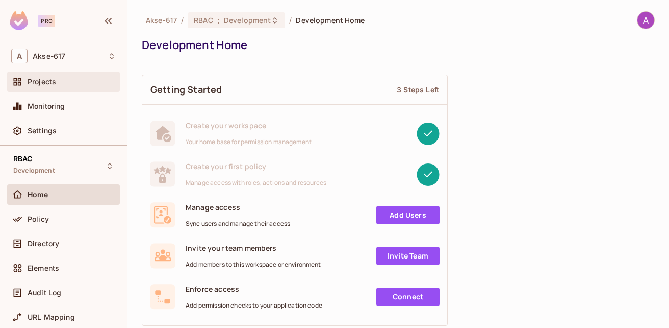  I want to click on span: Elements, so click(43, 268).